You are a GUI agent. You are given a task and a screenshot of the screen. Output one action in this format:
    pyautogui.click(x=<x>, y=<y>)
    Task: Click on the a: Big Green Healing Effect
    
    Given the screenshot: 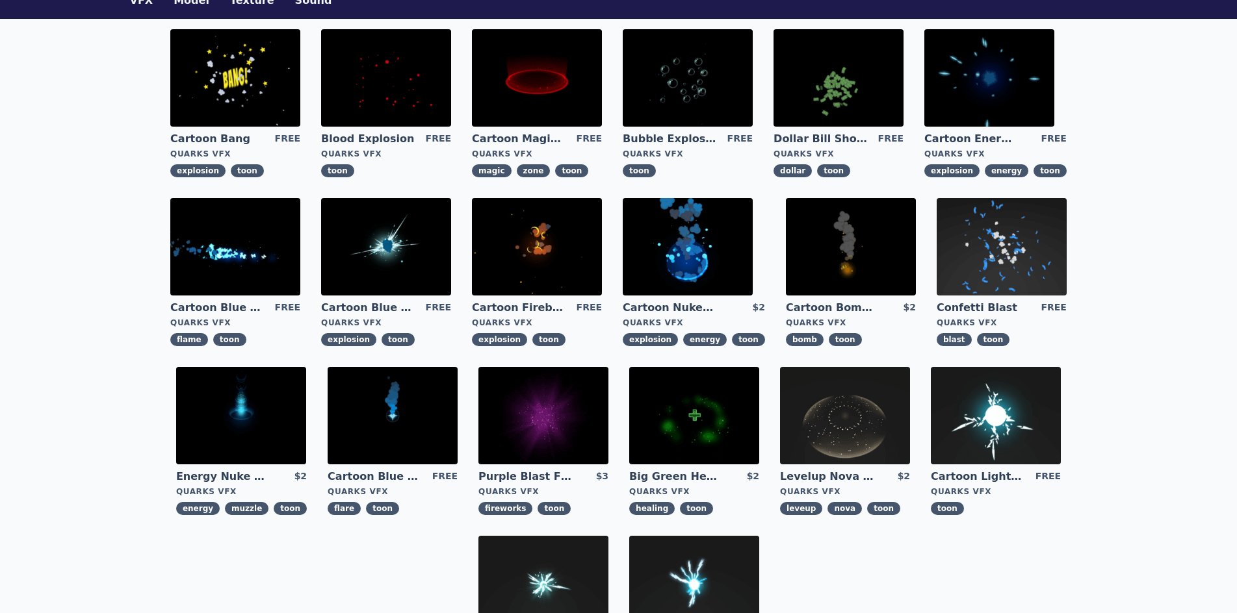 What is the action you would take?
    pyautogui.click(x=676, y=477)
    